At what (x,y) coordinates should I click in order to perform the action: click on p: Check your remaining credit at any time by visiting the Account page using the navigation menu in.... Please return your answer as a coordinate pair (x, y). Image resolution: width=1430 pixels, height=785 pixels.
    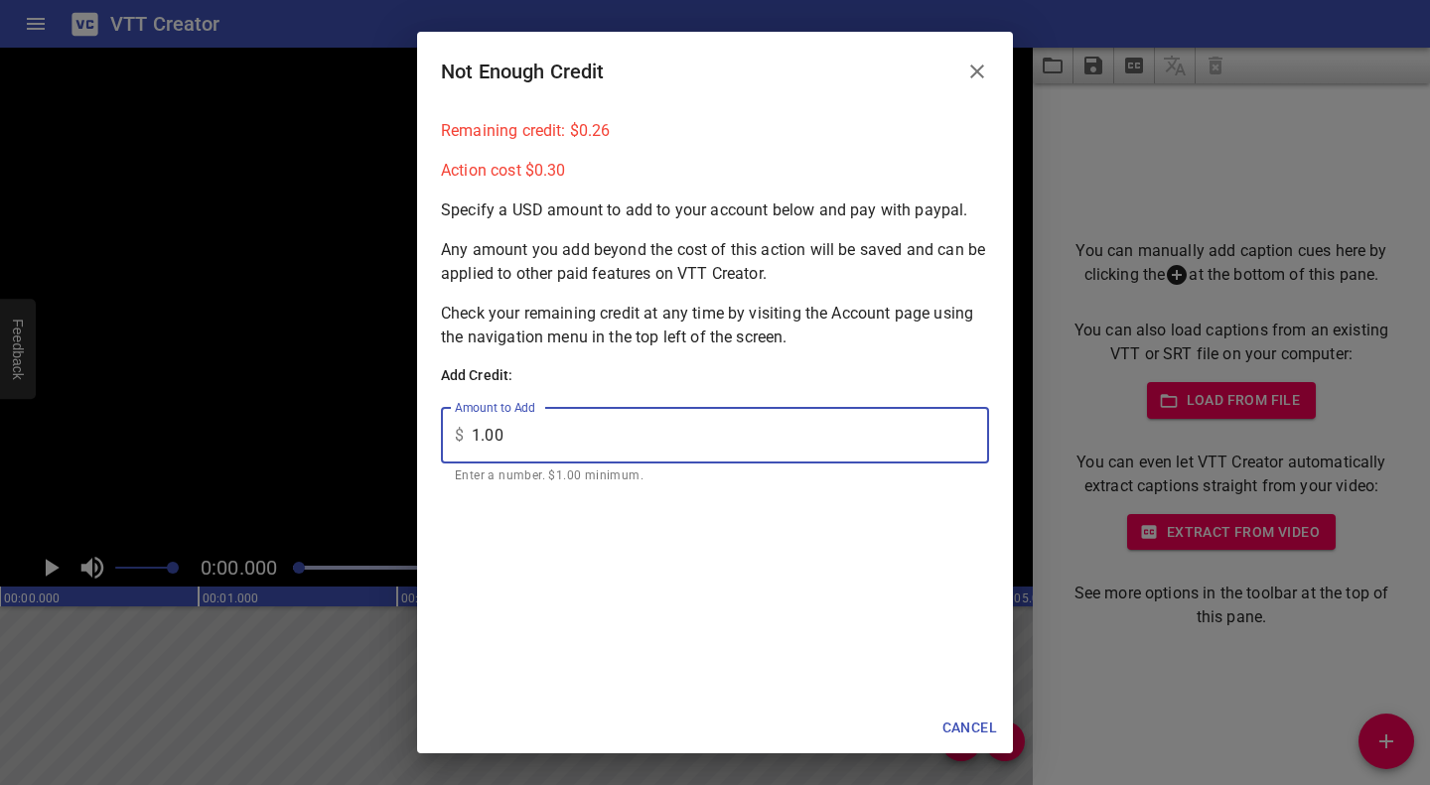
    Looking at the image, I should click on (715, 326).